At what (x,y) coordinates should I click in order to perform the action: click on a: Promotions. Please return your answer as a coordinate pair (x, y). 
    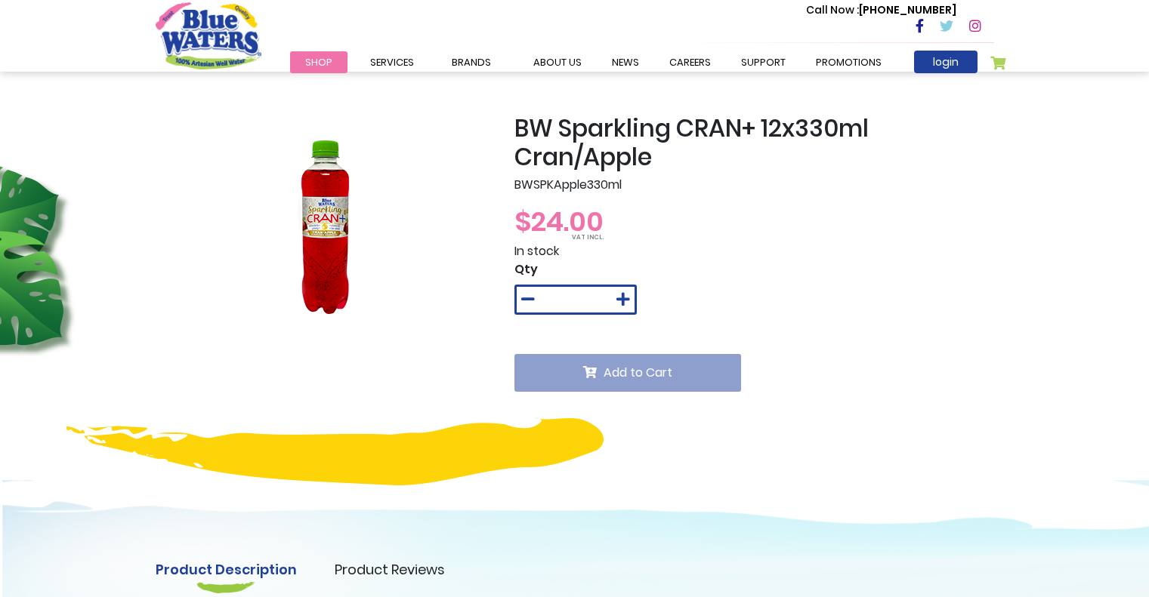
    Looking at the image, I should click on (848, 62).